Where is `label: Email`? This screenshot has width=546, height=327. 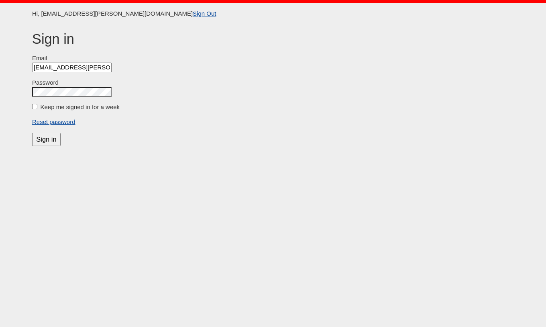
label: Email is located at coordinates (273, 58).